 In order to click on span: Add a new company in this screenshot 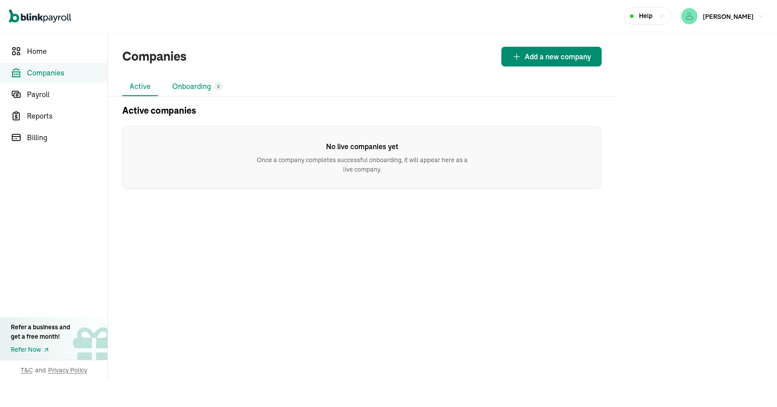, I will do `click(558, 57)`.